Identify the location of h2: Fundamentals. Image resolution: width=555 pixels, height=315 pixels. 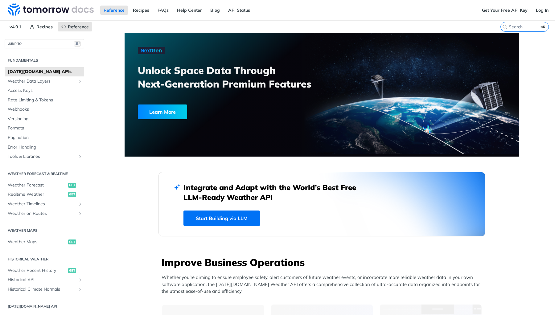
(44, 60).